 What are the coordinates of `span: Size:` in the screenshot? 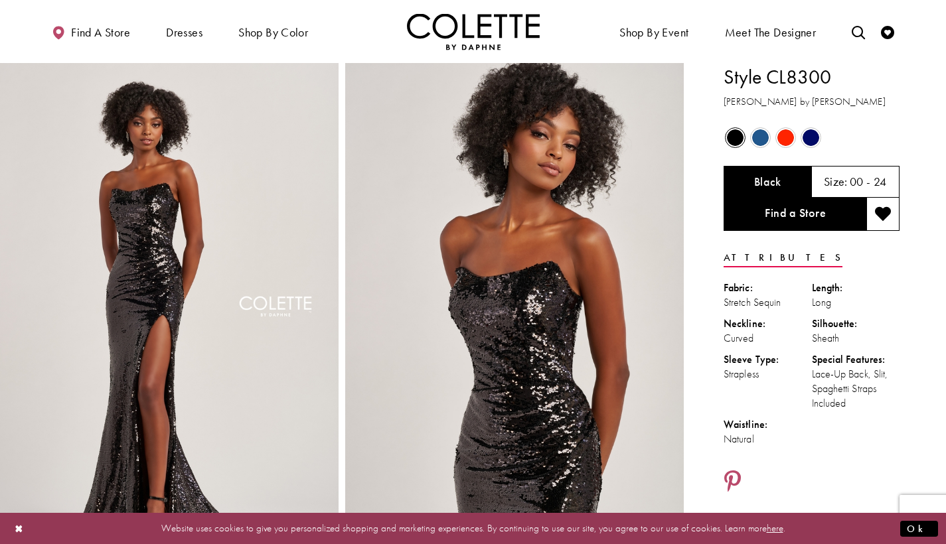 It's located at (836, 181).